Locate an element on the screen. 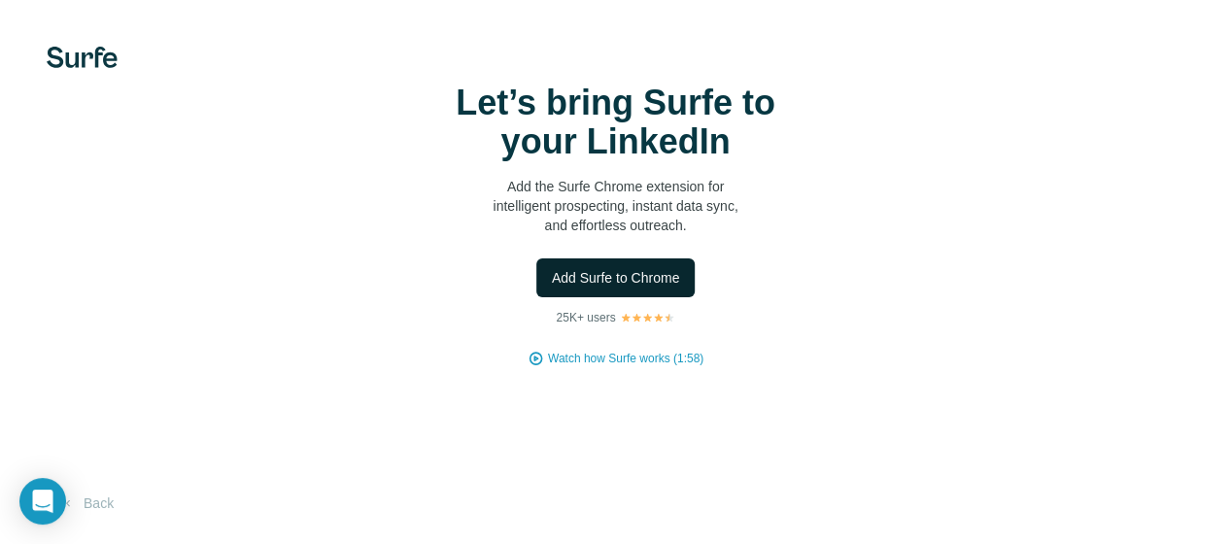 The image size is (1231, 544). button: Back is located at coordinates (86, 503).